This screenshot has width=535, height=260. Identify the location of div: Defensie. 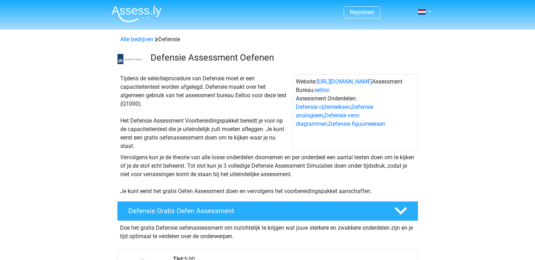
(268, 39).